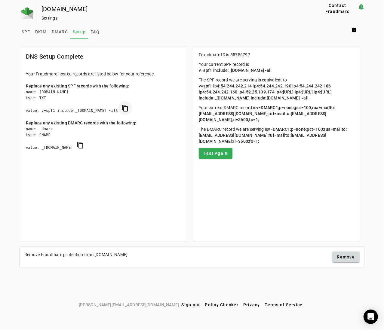  I want to click on div: Open Intercom Messenger, so click(371, 317).